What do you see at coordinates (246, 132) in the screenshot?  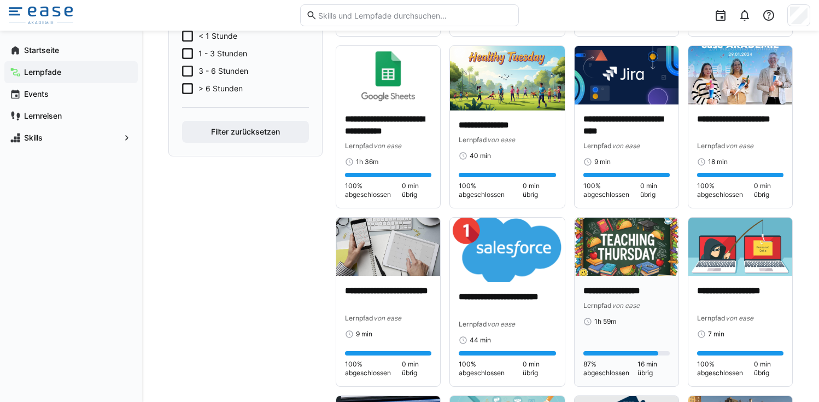 I see `span: Filter zurücksetzen` at bounding box center [246, 132].